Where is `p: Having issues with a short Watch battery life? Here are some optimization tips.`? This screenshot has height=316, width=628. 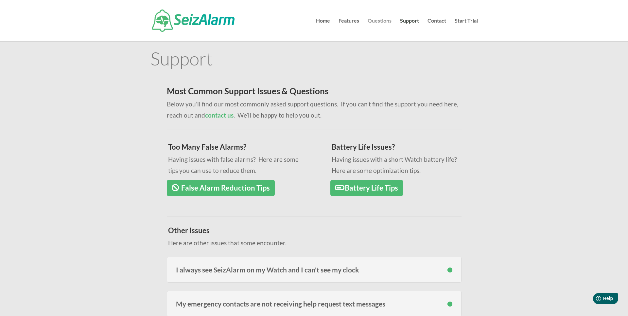 p: Having issues with a short Watch battery life? Here are some optimization tips. is located at coordinates (400, 165).